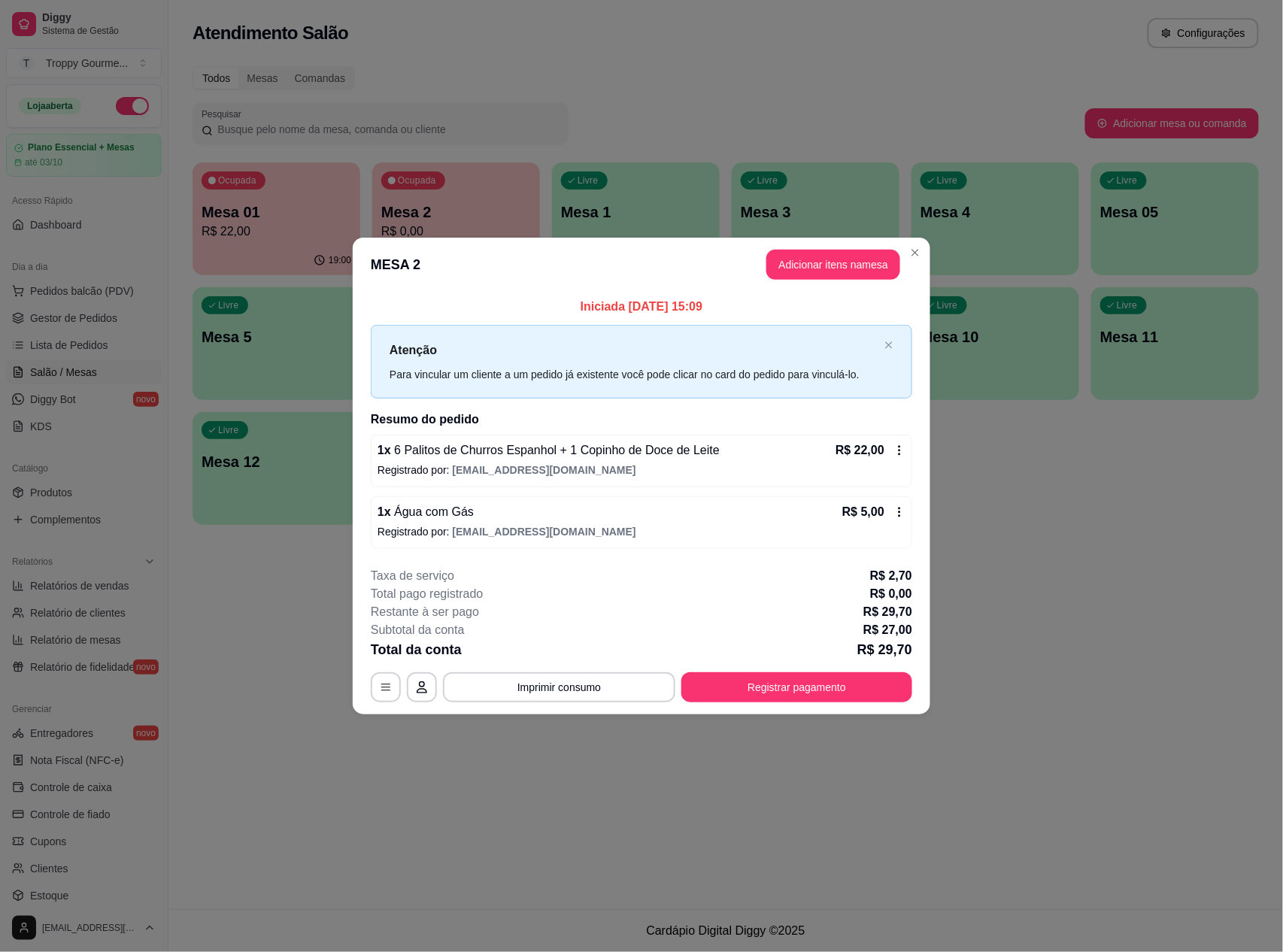 Image resolution: width=1283 pixels, height=952 pixels. What do you see at coordinates (555, 450) in the screenshot?
I see `span: 6 Palitos de Churros Espanhol + 1 Copinho de Doce de Leite` at bounding box center [555, 450].